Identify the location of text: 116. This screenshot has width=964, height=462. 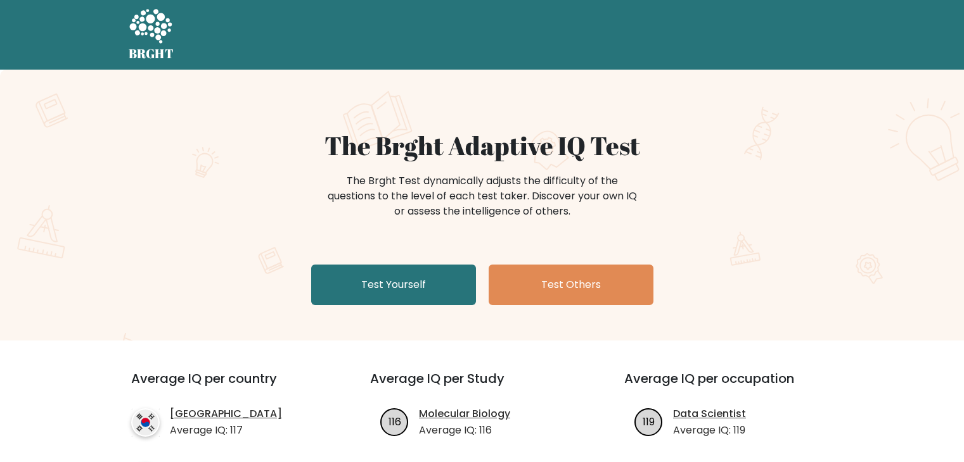
(395, 421).